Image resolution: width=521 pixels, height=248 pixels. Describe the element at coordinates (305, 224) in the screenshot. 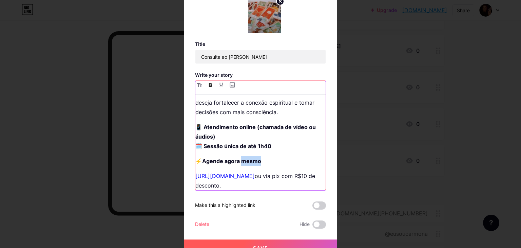

I see `span: Hide` at that location.